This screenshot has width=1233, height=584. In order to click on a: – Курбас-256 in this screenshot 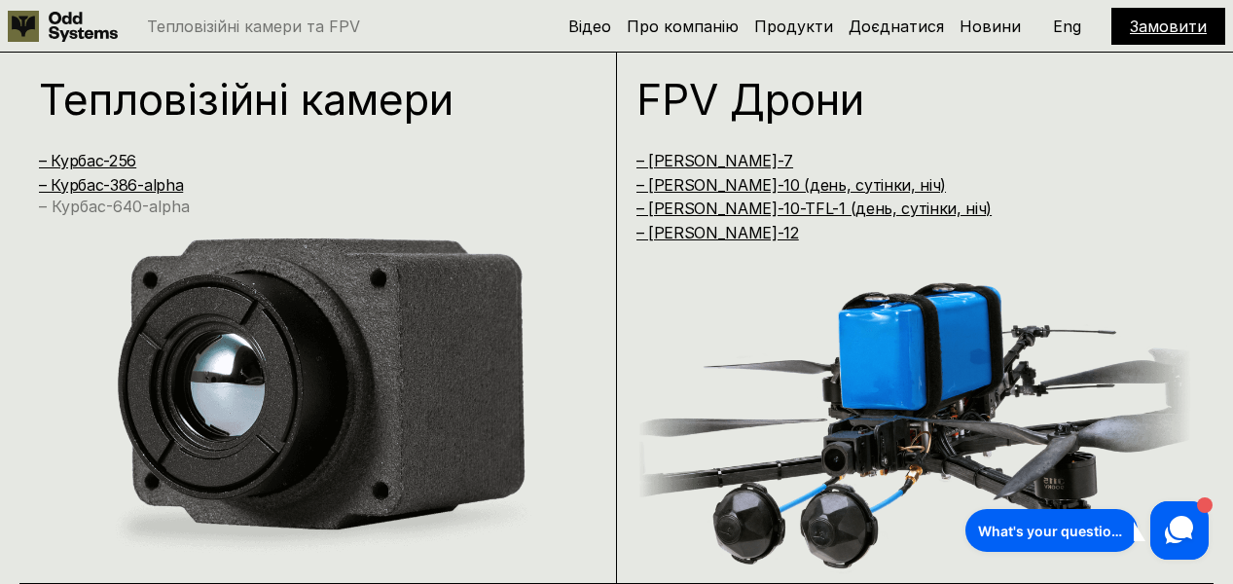, I will do `click(88, 161)`.